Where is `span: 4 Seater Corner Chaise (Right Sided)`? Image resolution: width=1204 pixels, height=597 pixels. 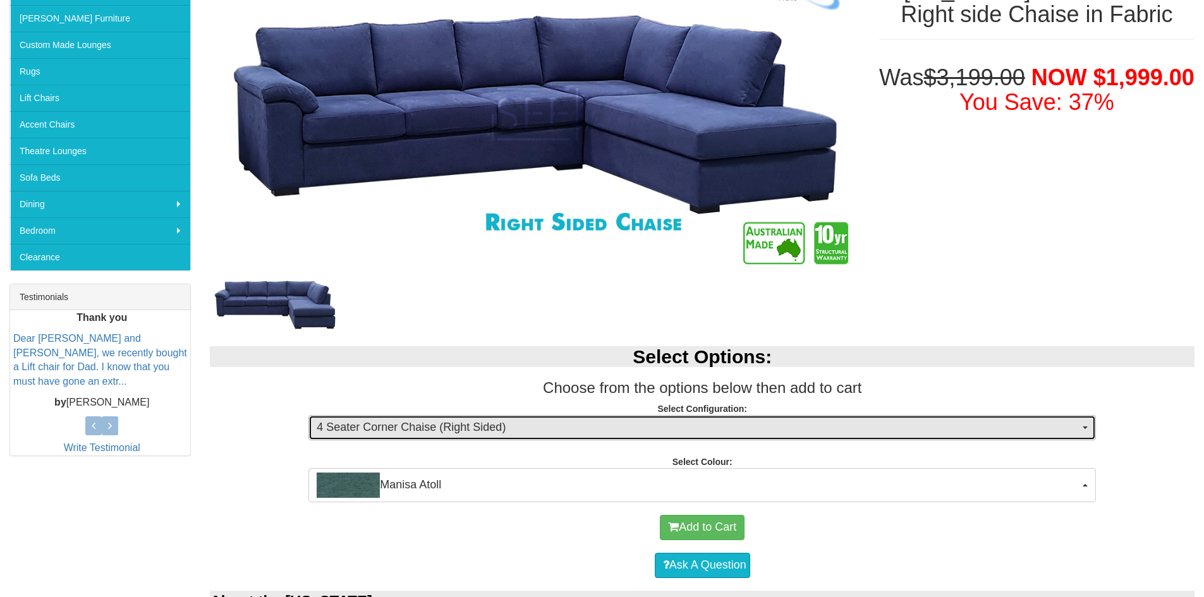
span: 4 Seater Corner Chaise (Right Sided) is located at coordinates (698, 428).